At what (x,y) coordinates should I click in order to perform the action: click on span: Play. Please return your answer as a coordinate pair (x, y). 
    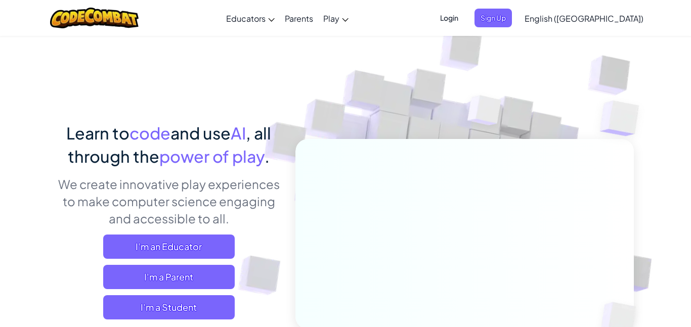
    Looking at the image, I should click on (331, 18).